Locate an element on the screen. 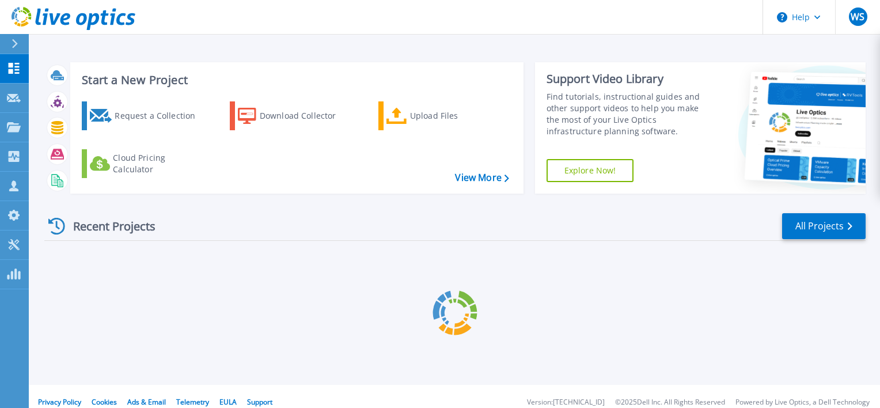 The height and width of the screenshot is (408, 880). div: Cloud Pricing Calculator is located at coordinates (159, 164).